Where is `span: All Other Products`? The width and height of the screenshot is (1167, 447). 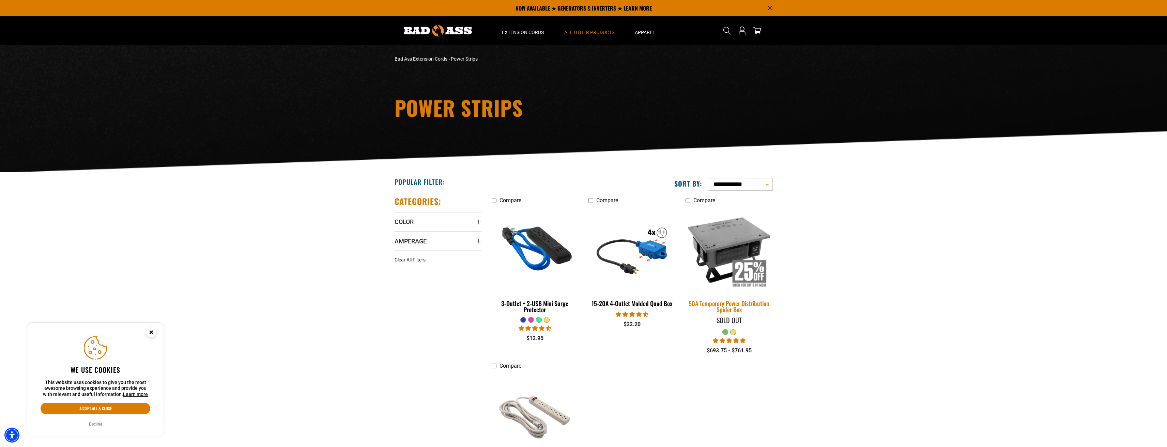
span: All Other Products is located at coordinates (589, 32).